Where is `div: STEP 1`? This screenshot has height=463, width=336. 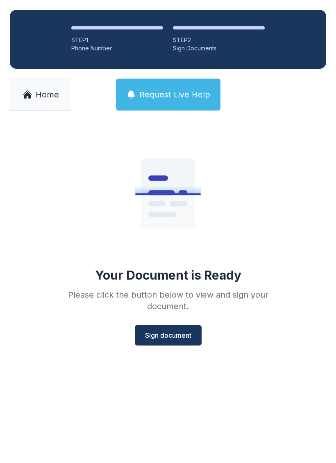 div: STEP 1 is located at coordinates (117, 40).